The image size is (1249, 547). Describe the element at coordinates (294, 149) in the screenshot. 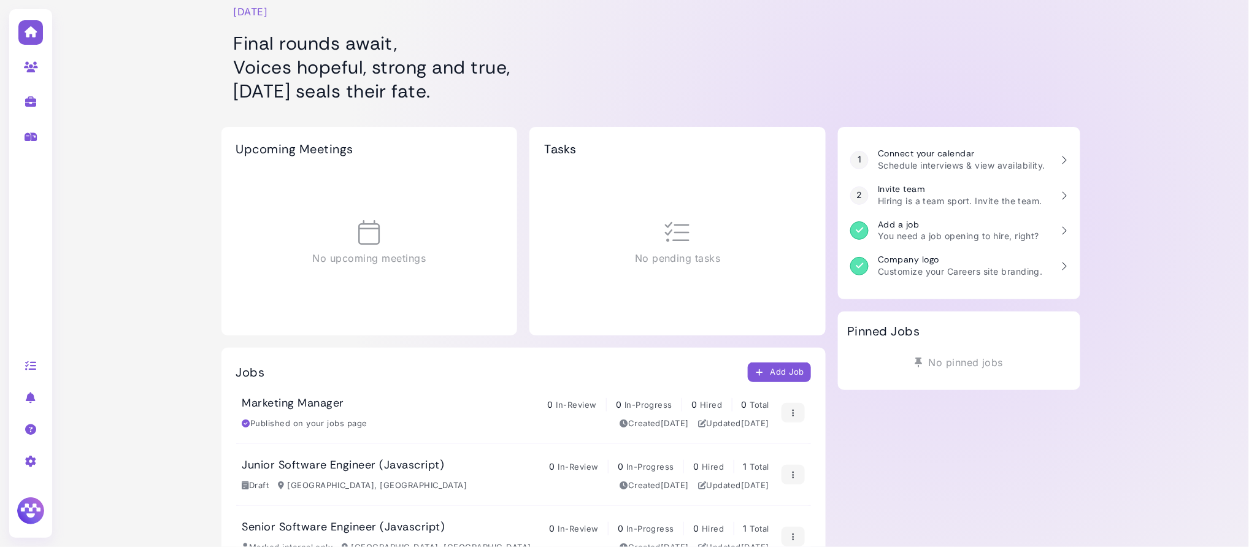

I see `h2: Upcoming Meetings` at that location.